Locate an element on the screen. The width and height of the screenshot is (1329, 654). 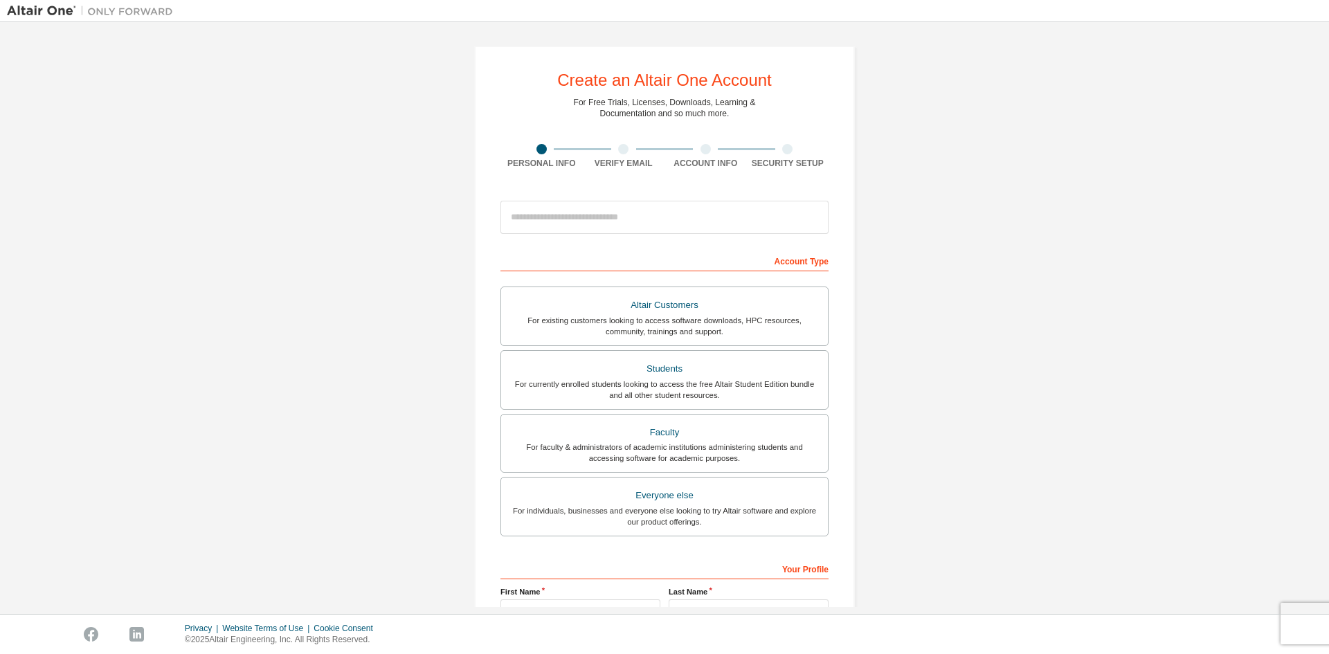
div: Personal Info is located at coordinates (541, 163).